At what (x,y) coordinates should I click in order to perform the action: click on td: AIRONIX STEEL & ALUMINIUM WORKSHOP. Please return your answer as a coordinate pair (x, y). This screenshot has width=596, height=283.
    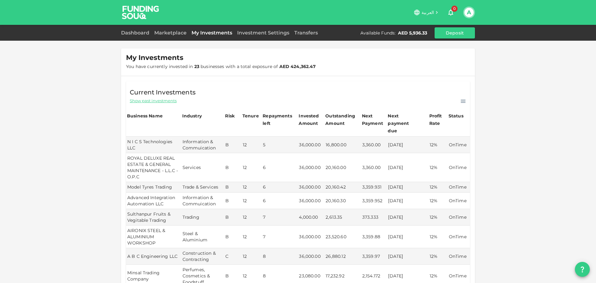
    Looking at the image, I should click on (154, 236).